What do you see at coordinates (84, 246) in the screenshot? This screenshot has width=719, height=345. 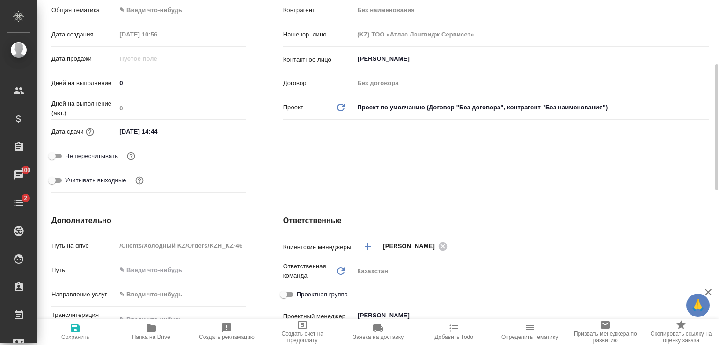 I see `p: Путь на drive` at bounding box center [84, 246].